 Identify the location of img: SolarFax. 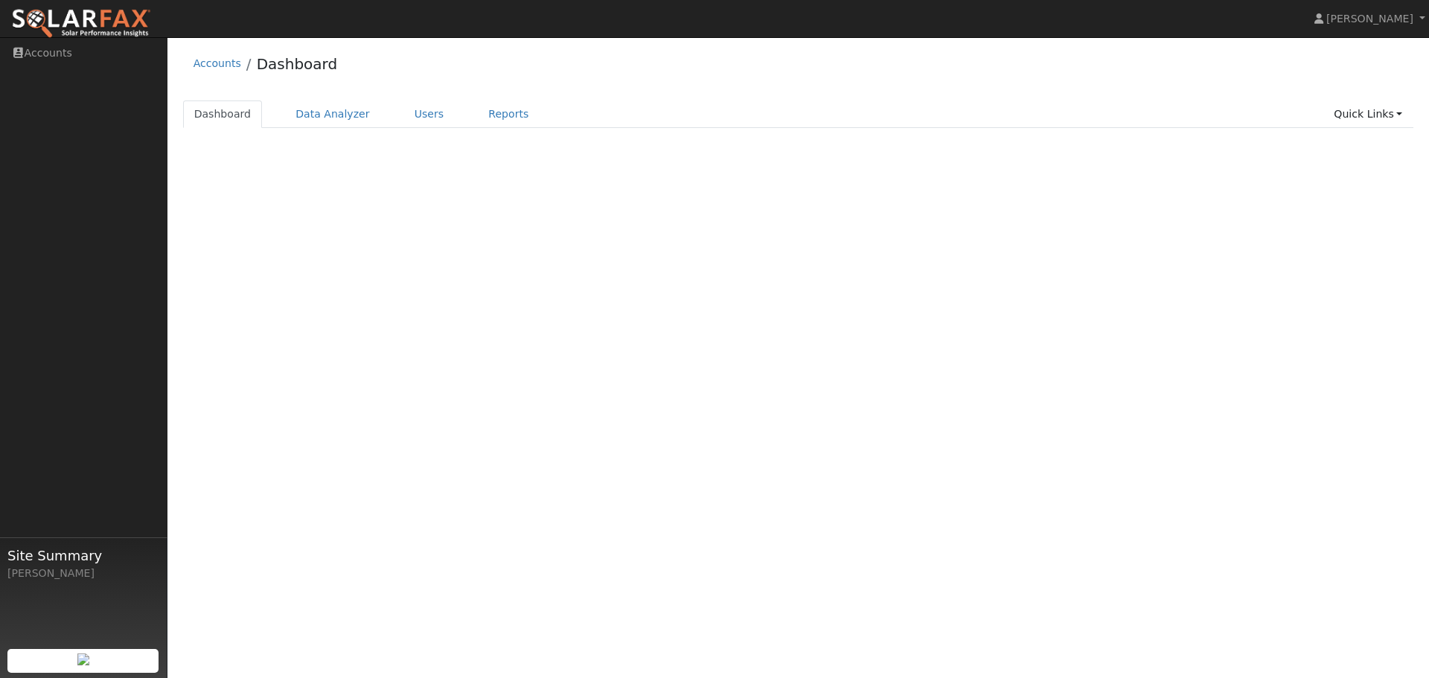
(81, 24).